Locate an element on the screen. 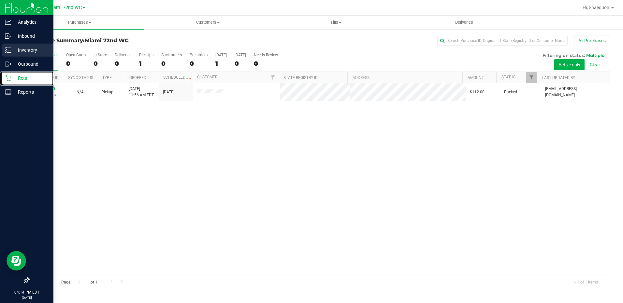 Image resolution: width=623 pixels, height=303 pixels. a: Scheduled is located at coordinates (178, 77).